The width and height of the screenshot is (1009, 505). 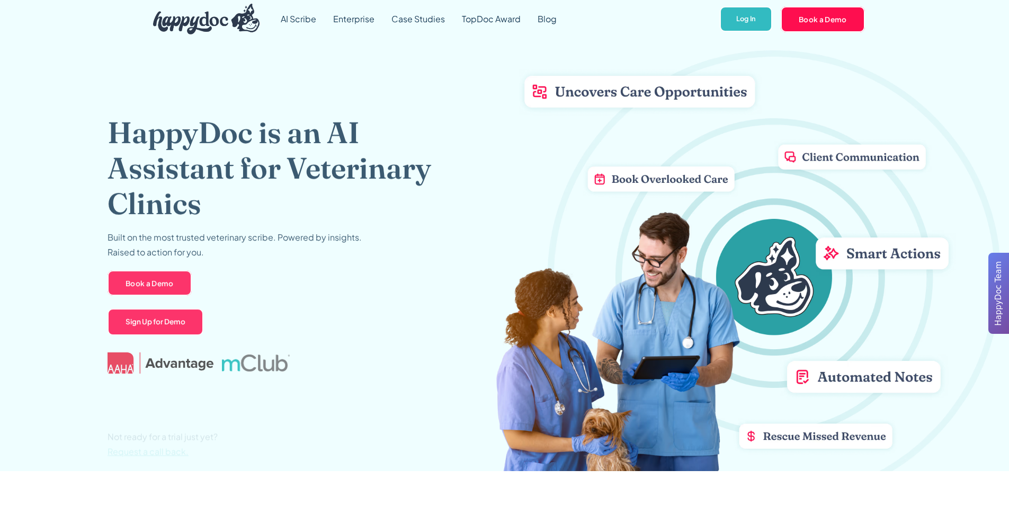 What do you see at coordinates (163, 445) in the screenshot?
I see `p: Not ready for a trial just yet?` at bounding box center [163, 445].